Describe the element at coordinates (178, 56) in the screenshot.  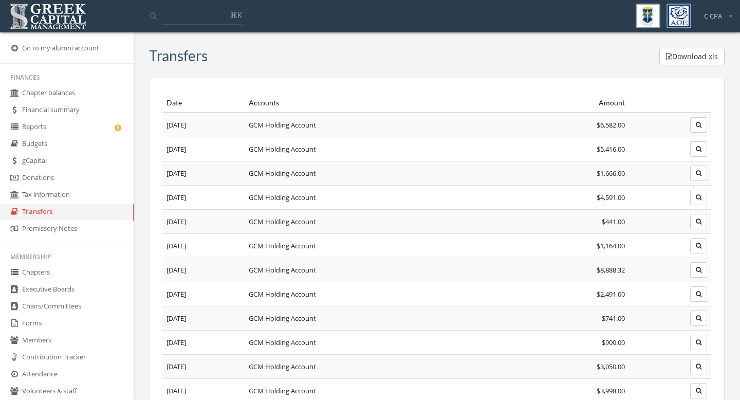
I see `h3: Transfers` at that location.